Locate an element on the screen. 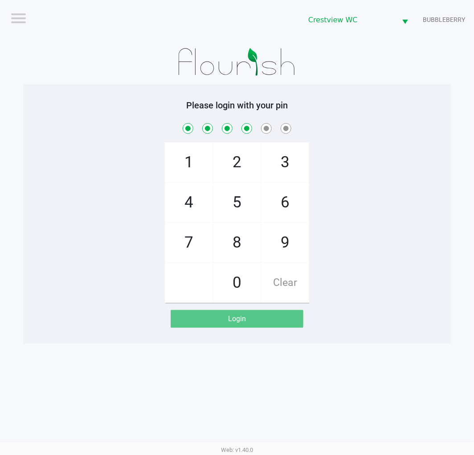 This screenshot has width=474, height=455. span: 1 is located at coordinates (189, 162).